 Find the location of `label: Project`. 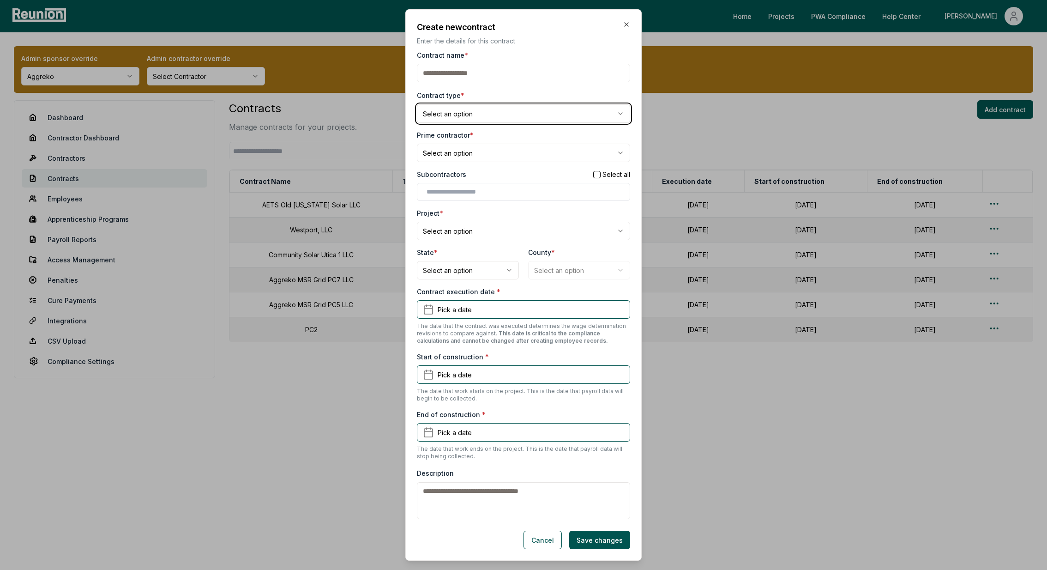

label: Project is located at coordinates (430, 213).